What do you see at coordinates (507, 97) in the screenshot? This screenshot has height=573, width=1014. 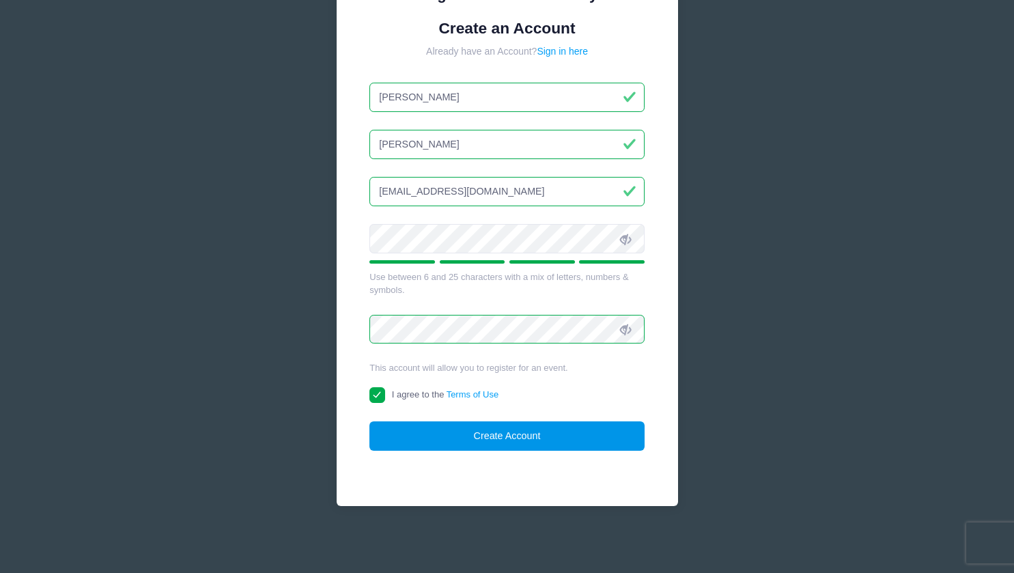 I see `input: First Name` at bounding box center [507, 97].